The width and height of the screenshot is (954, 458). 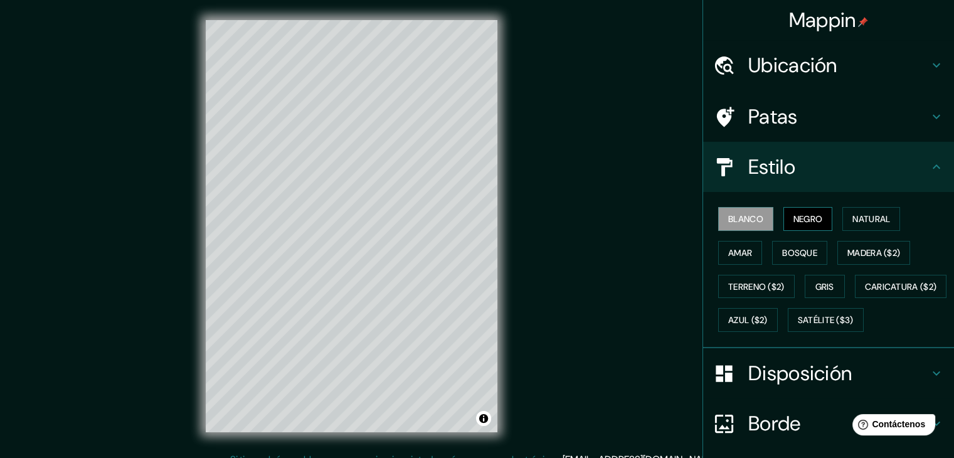 I want to click on font: Patas, so click(x=773, y=117).